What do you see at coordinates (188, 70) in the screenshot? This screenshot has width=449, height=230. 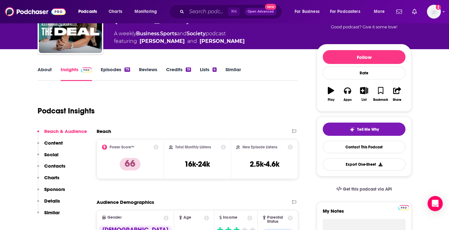 I see `div: 19` at bounding box center [188, 70].